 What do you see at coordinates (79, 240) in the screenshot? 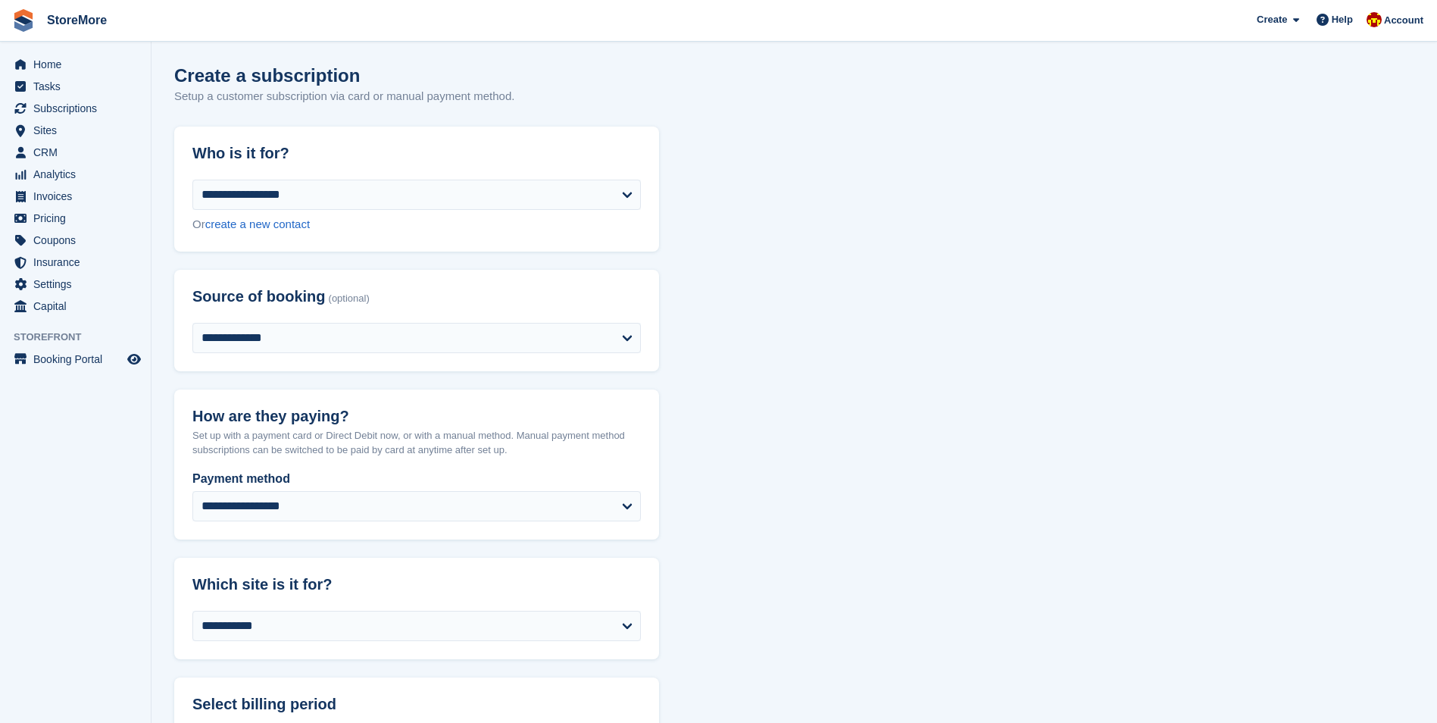
I see `span: Coupons` at bounding box center [79, 240].